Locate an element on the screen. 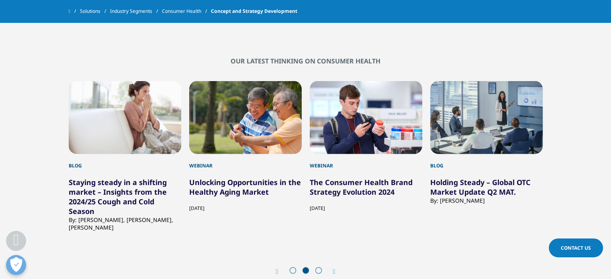 The width and height of the screenshot is (611, 279). span: Contact Us is located at coordinates (576, 248).